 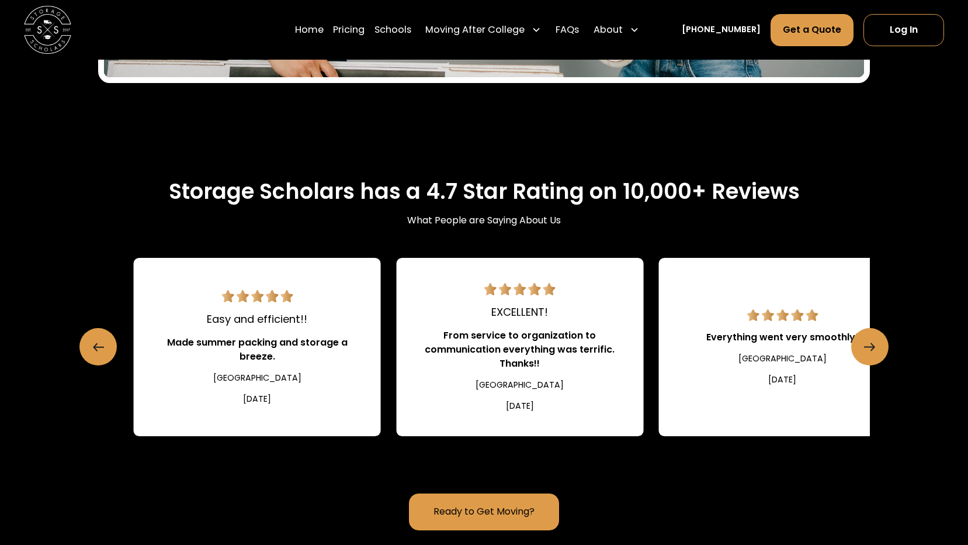 What do you see at coordinates (257, 349) in the screenshot?
I see `div: Made summer packing and storage a breeze.` at bounding box center [257, 349].